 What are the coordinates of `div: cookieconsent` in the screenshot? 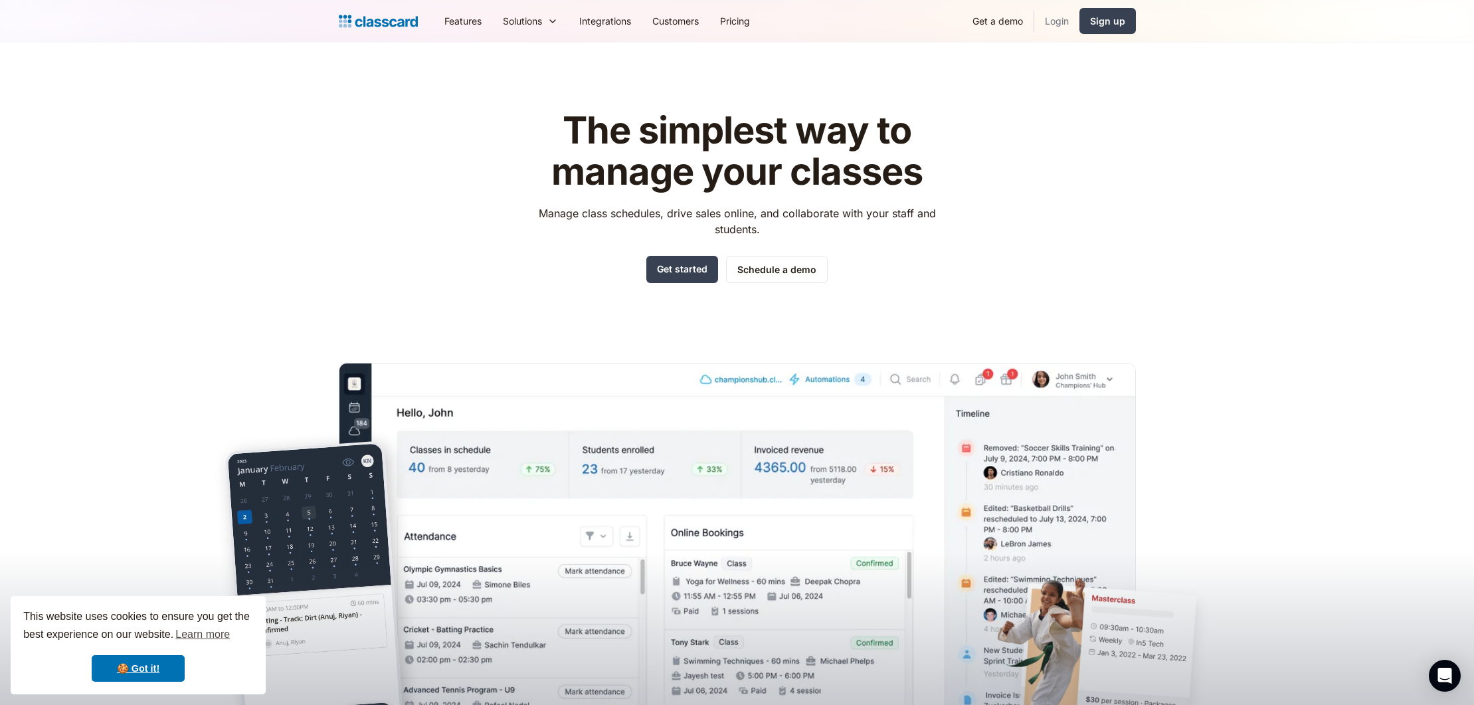 It's located at (138, 645).